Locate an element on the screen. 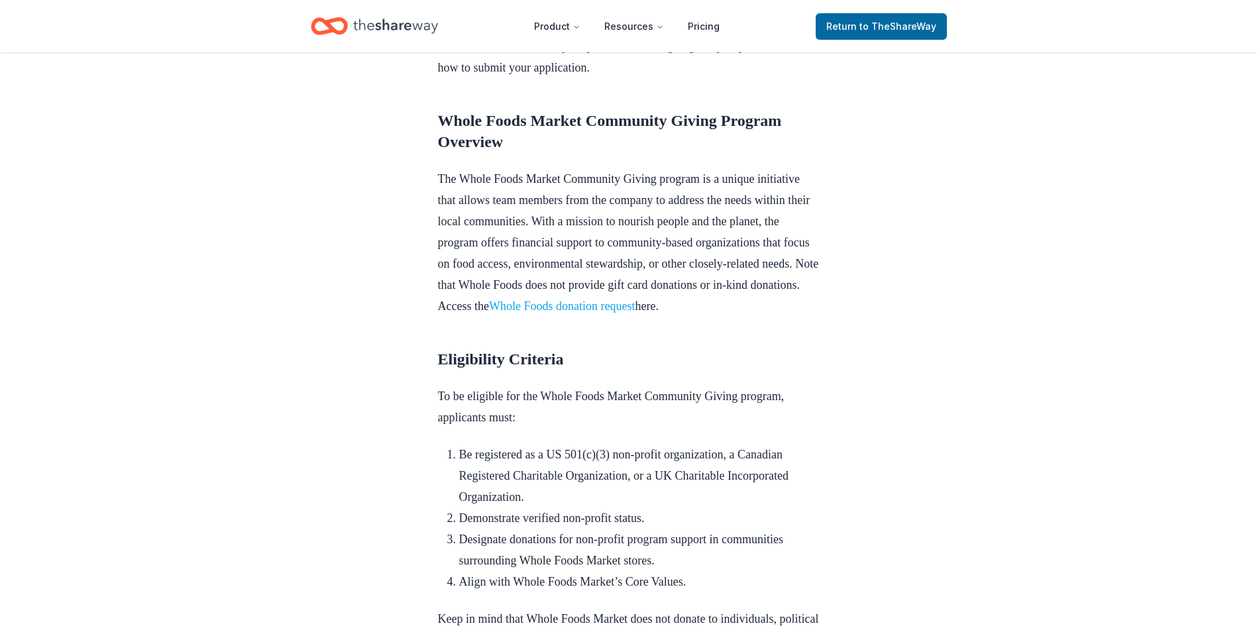 The width and height of the screenshot is (1257, 632). p: The Whole Foods Market Community Giving program is a unique initiative that allows team members f... is located at coordinates (629, 243).